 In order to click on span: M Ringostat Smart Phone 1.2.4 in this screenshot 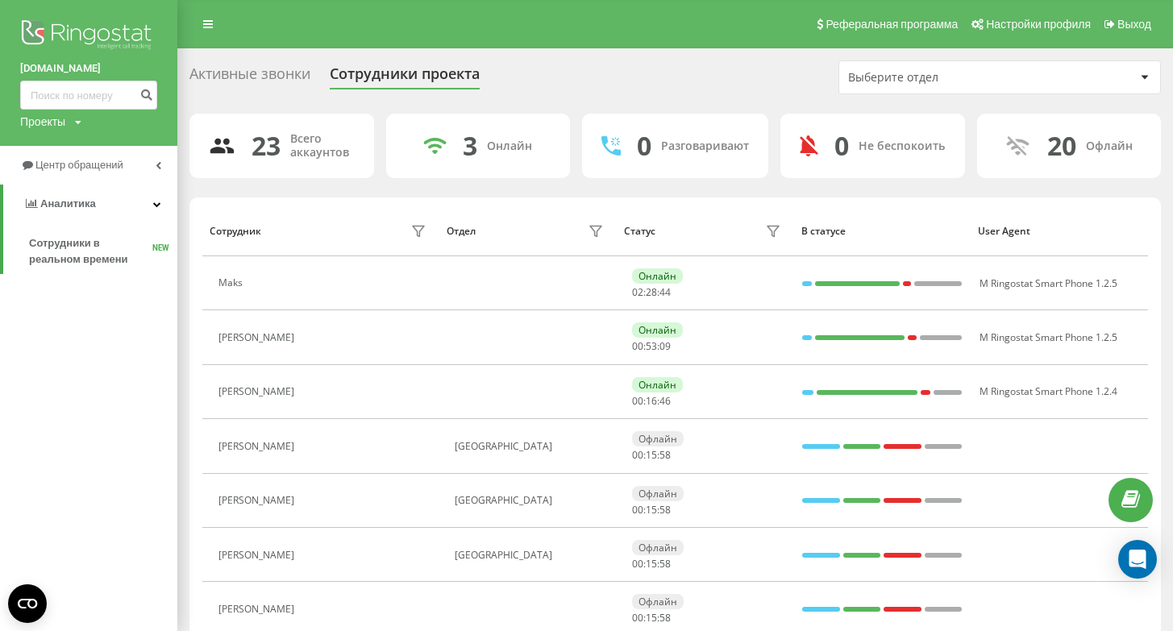, I will do `click(1048, 391)`.